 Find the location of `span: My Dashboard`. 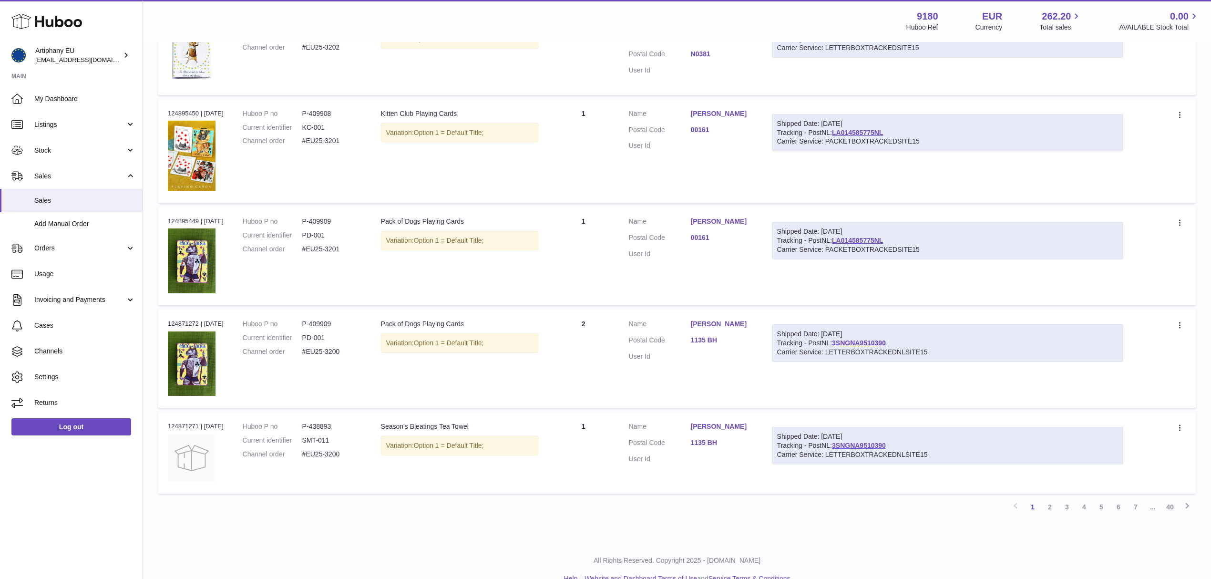

span: My Dashboard is located at coordinates (85, 99).